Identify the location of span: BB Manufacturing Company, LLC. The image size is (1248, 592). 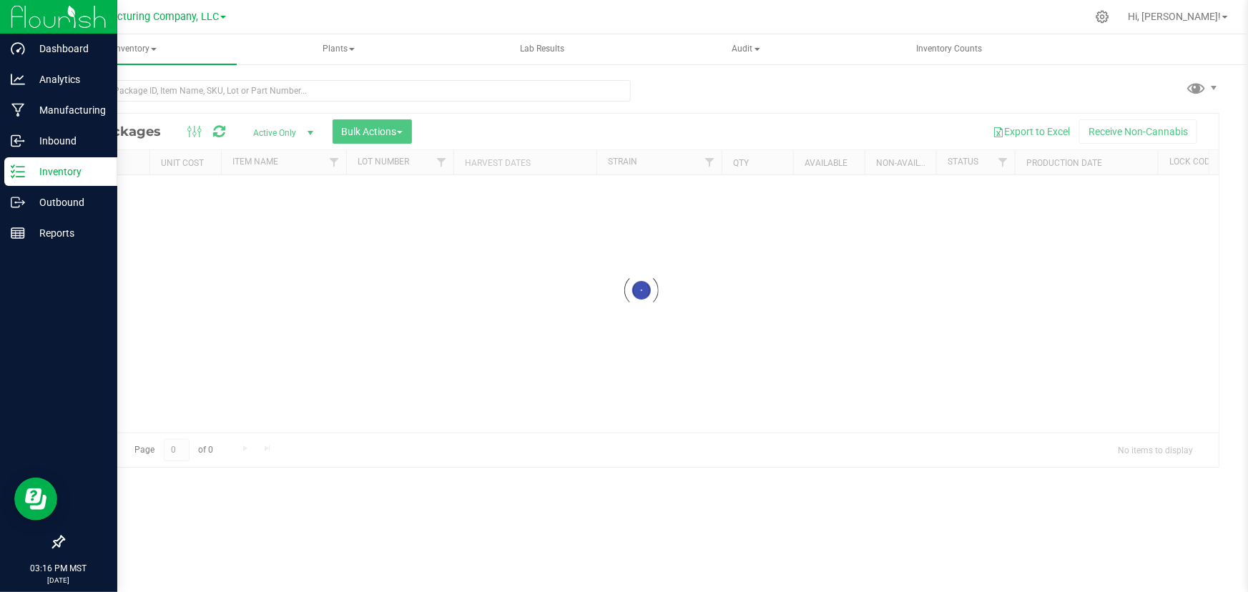
(142, 16).